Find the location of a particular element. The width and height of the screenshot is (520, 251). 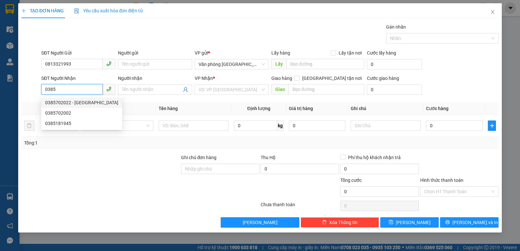

h1: NB1108250005 is located at coordinates (92, 54).